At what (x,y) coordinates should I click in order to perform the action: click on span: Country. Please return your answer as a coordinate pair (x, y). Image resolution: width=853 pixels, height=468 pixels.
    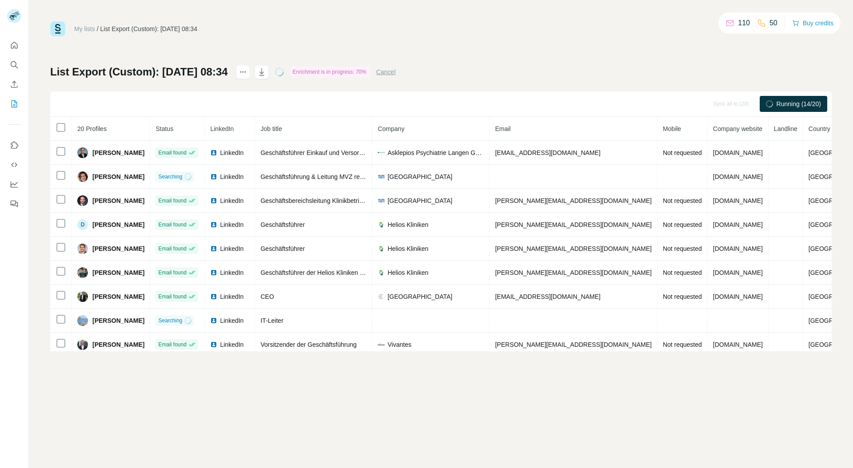
    Looking at the image, I should click on (819, 129).